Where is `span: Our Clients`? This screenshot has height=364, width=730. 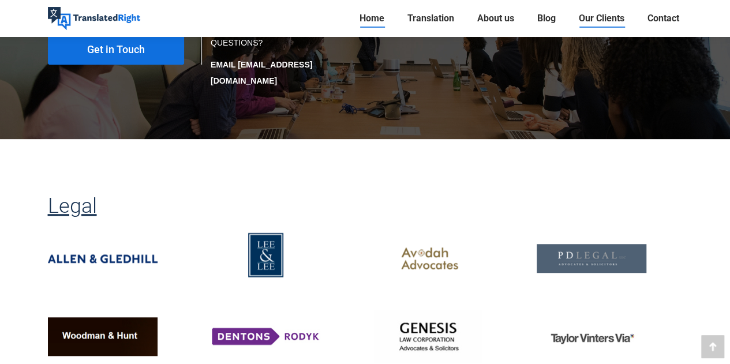 span: Our Clients is located at coordinates (601, 18).